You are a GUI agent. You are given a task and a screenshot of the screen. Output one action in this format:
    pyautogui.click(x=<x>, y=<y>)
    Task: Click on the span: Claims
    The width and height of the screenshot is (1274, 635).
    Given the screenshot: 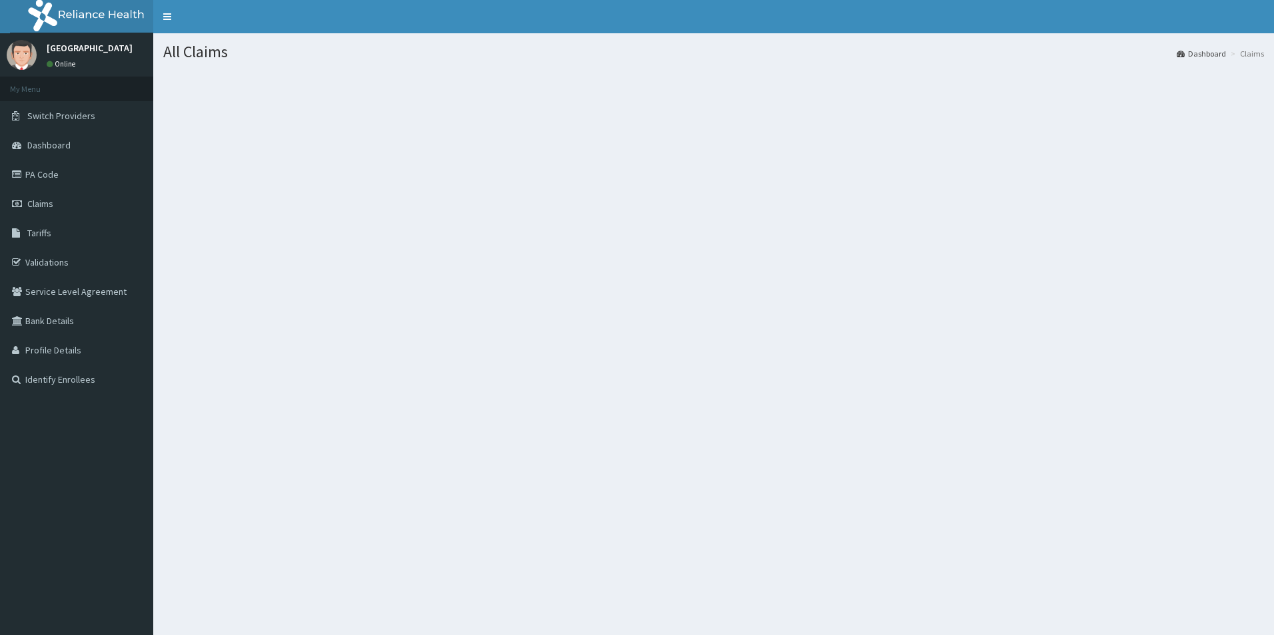 What is the action you would take?
    pyautogui.click(x=40, y=204)
    